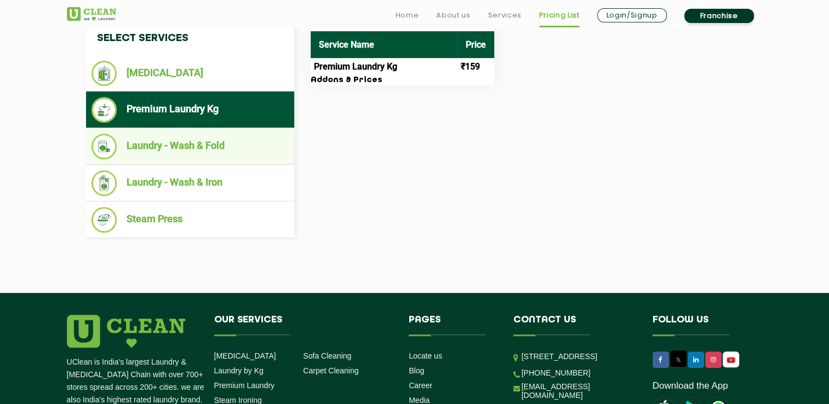 This screenshot has height=404, width=829. Describe the element at coordinates (190, 220) in the screenshot. I see `li: Steam Press` at that location.